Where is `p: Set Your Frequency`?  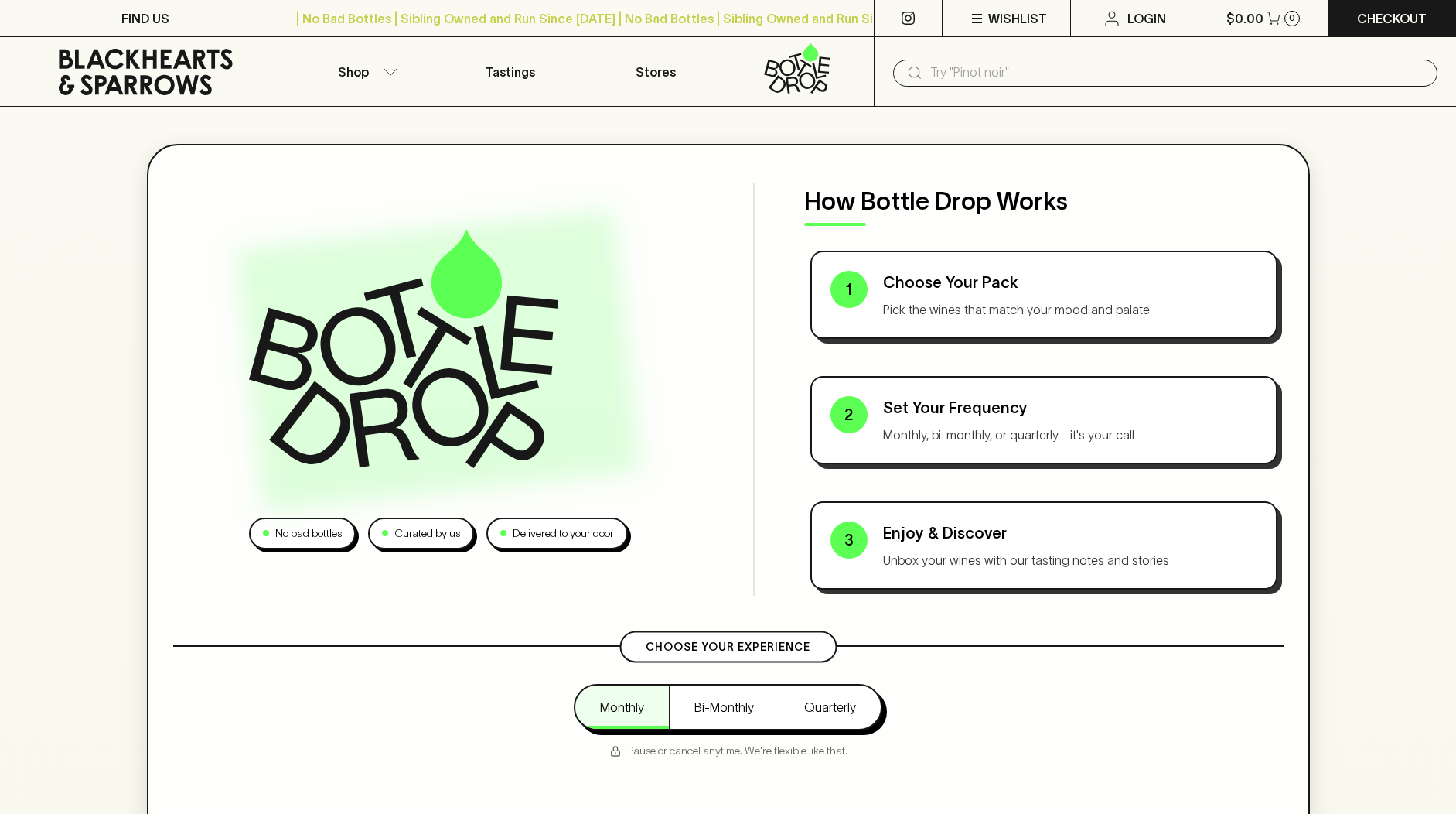
p: Set Your Frequency is located at coordinates (1070, 407).